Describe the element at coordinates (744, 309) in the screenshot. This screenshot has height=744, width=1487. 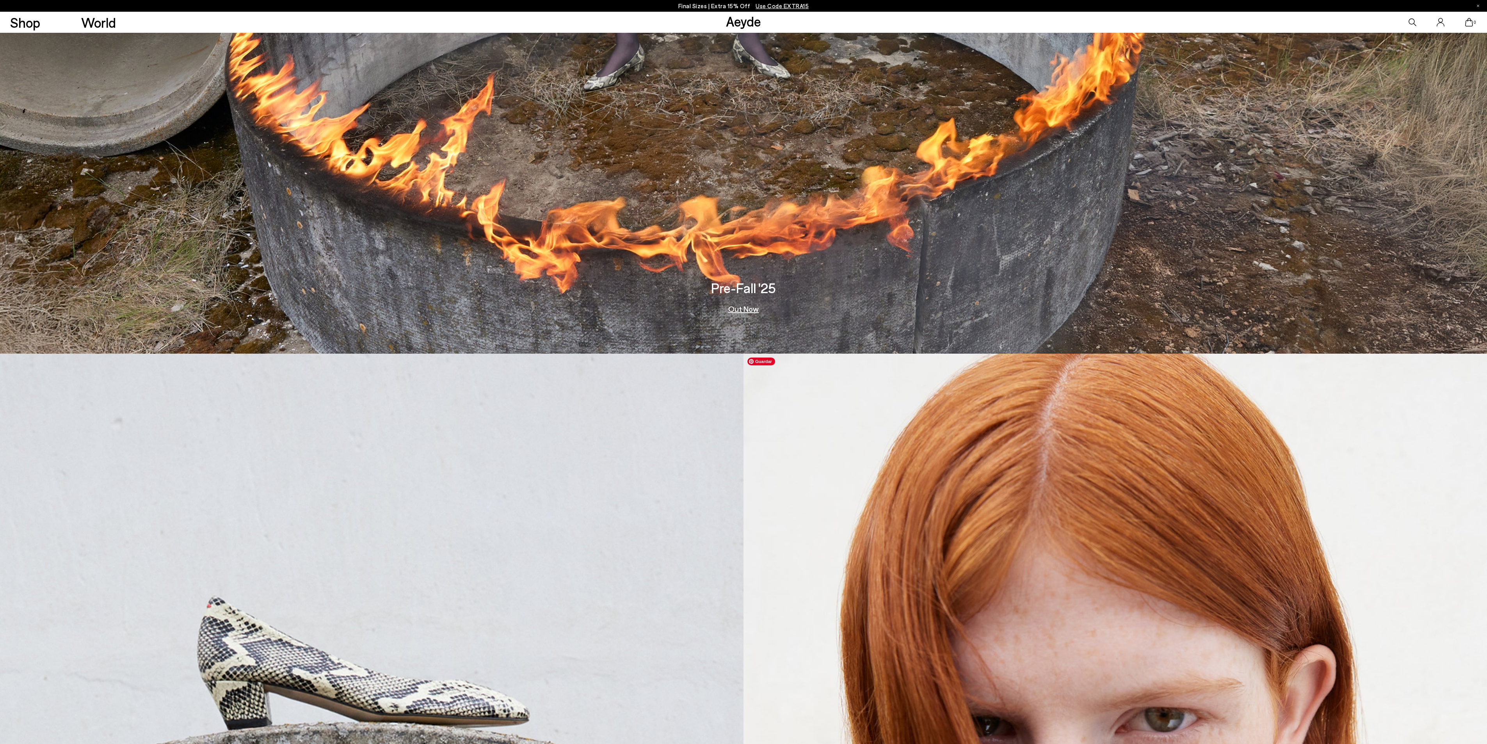
I see `a: Out Now` at that location.